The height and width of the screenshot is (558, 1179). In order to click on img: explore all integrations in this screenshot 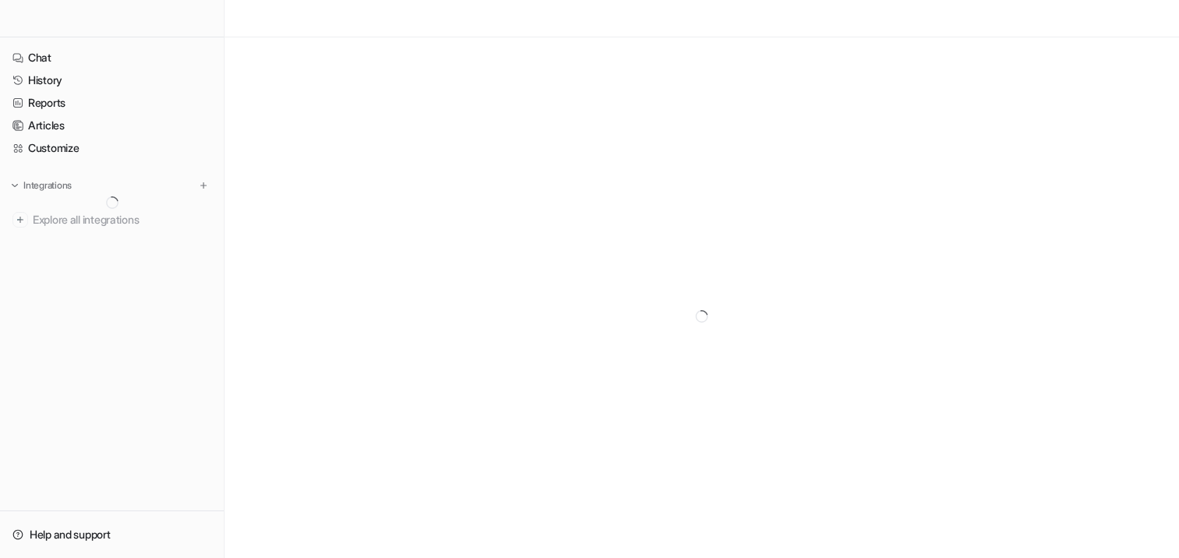, I will do `click(20, 220)`.